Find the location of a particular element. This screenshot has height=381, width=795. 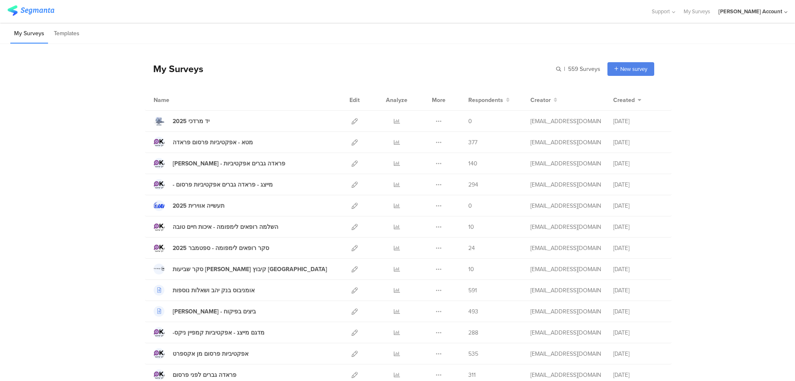

div: תעשייה אווירית 2025 is located at coordinates (198, 205).